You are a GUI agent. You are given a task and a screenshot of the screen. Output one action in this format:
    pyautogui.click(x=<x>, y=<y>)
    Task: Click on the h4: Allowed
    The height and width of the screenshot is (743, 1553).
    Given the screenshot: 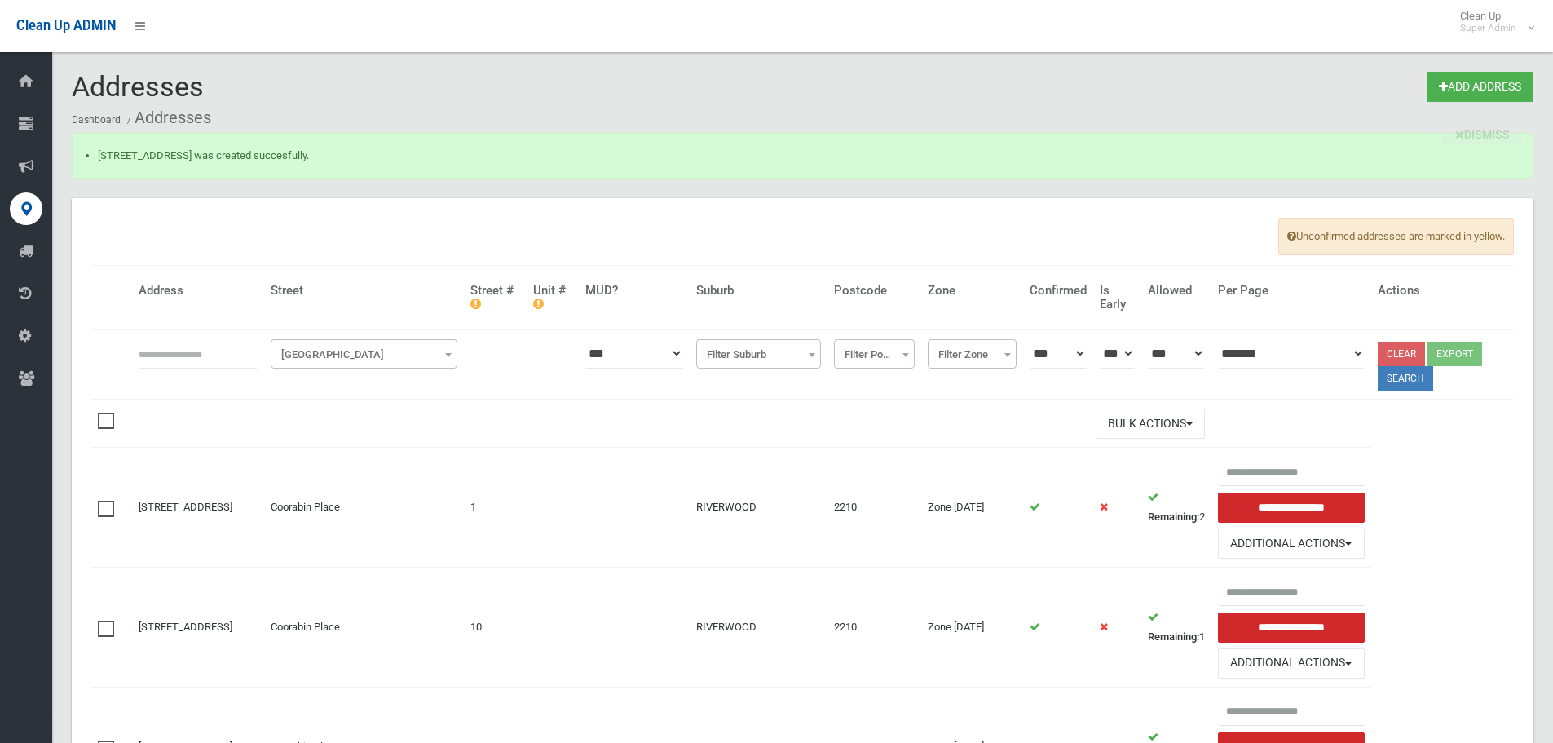 What is the action you would take?
    pyautogui.click(x=1177, y=290)
    